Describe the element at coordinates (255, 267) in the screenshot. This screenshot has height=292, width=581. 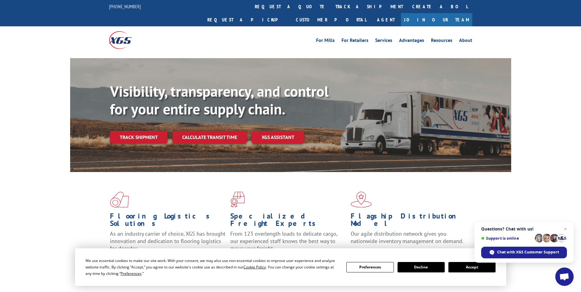
I see `span: Cookie Policy` at that location.